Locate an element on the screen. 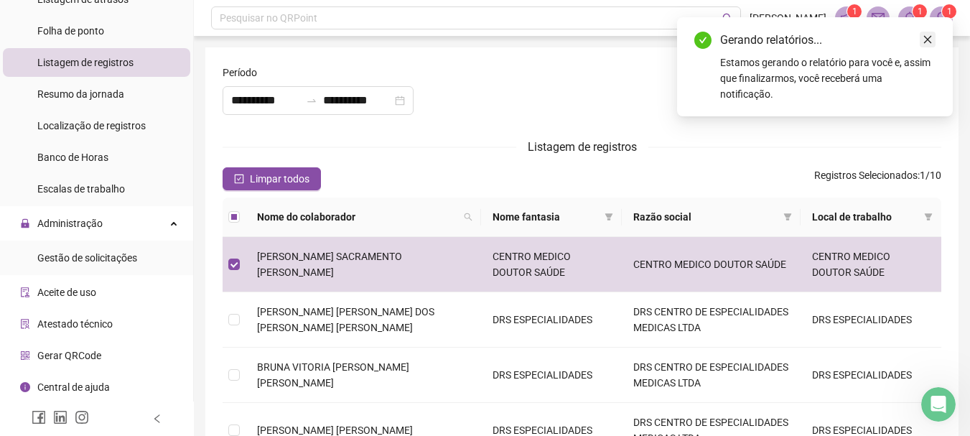 This screenshot has height=436, width=970. span: Central de ajuda is located at coordinates (73, 387).